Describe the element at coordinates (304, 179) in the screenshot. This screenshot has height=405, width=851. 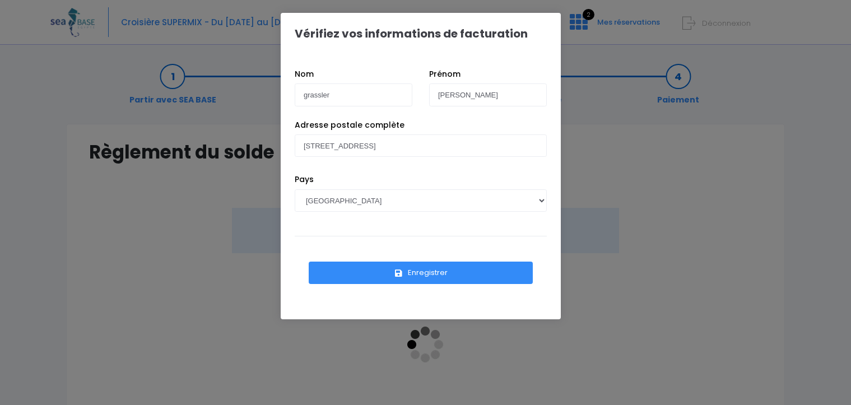
I see `label: Pays` at that location.